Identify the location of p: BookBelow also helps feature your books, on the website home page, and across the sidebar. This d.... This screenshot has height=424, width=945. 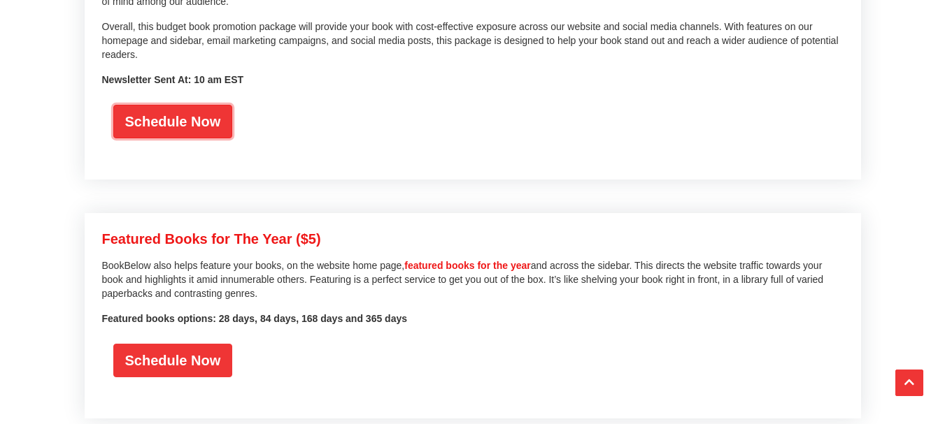
(473, 280).